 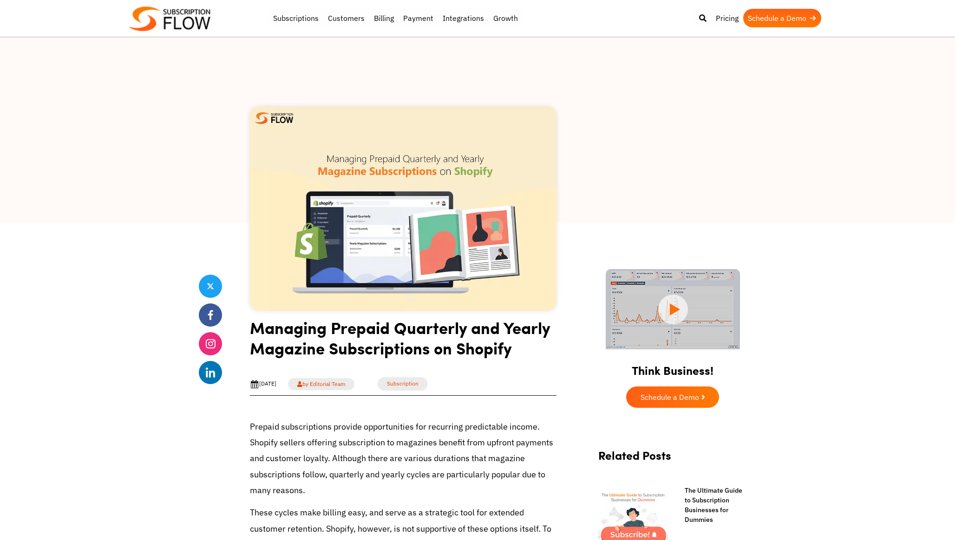 I want to click on p: Prepaid subscriptions provide opportunities for recurring predictable income. Shopify sellers off..., so click(x=403, y=459).